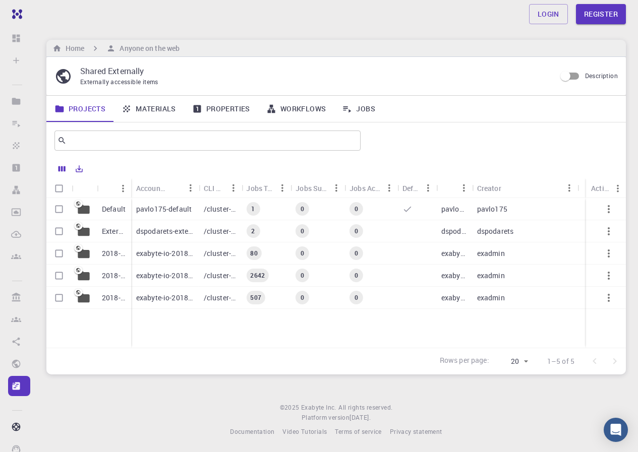 The width and height of the screenshot is (638, 452). What do you see at coordinates (73, 48) in the screenshot?
I see `h6: Home` at bounding box center [73, 48].